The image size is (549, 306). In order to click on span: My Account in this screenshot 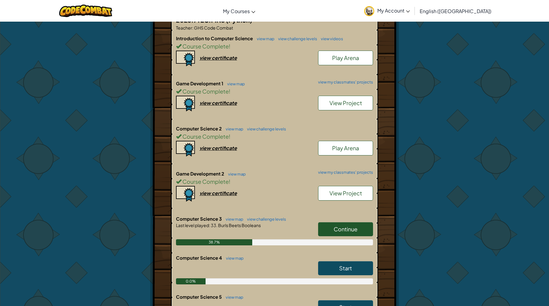, I will do `click(394, 10)`.